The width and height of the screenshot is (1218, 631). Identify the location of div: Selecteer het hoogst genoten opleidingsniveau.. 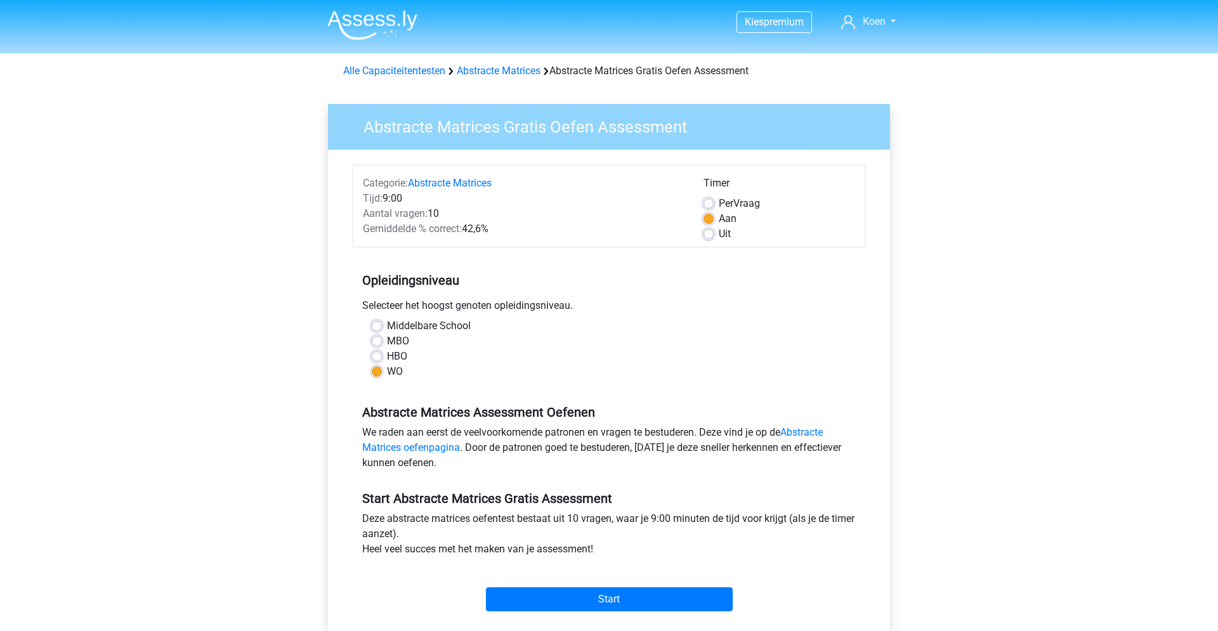
(609, 308).